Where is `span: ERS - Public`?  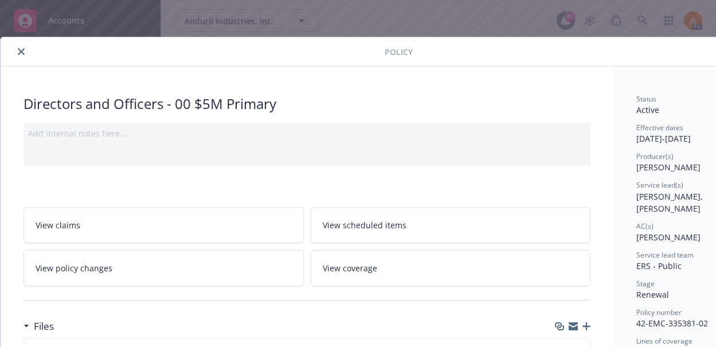
span: ERS - Public is located at coordinates (658, 265).